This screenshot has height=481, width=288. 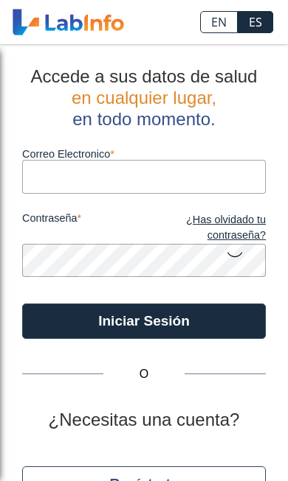 What do you see at coordinates (144, 154) in the screenshot?
I see `label: Correo Electronico` at bounding box center [144, 154].